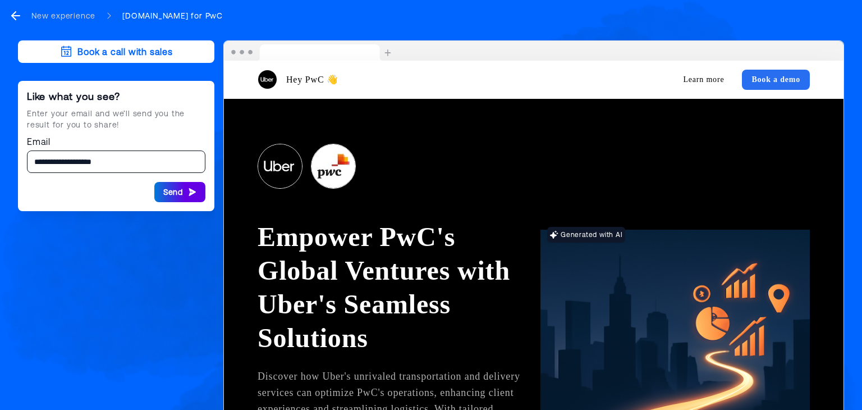 The height and width of the screenshot is (410, 862). What do you see at coordinates (16, 16) in the screenshot?
I see `a: go back` at bounding box center [16, 16].